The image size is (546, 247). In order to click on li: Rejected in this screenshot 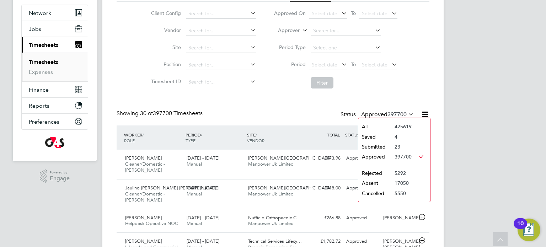, I will do `click(375, 173)`.